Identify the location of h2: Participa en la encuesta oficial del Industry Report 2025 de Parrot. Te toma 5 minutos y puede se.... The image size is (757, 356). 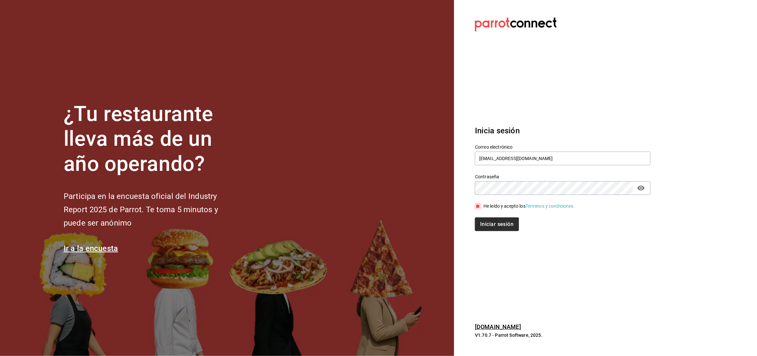
(152, 210).